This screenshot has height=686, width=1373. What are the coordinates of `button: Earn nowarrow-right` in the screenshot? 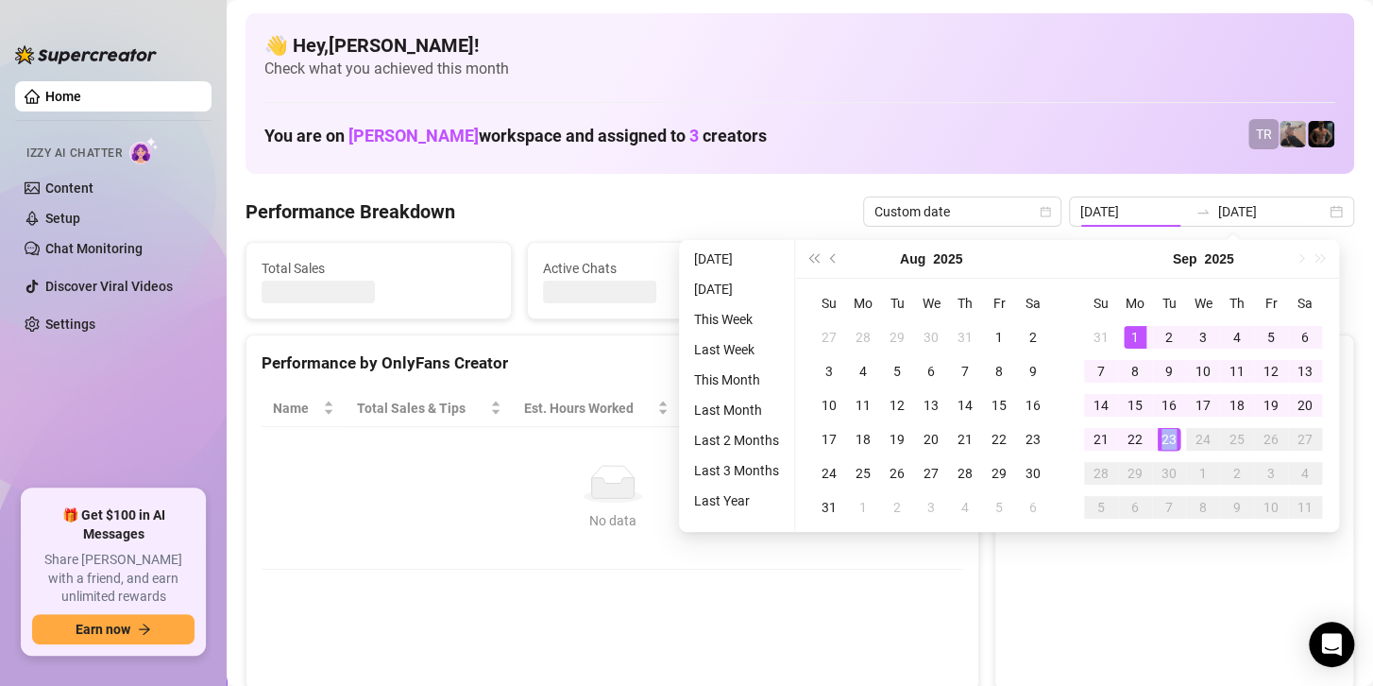 It's located at (113, 629).